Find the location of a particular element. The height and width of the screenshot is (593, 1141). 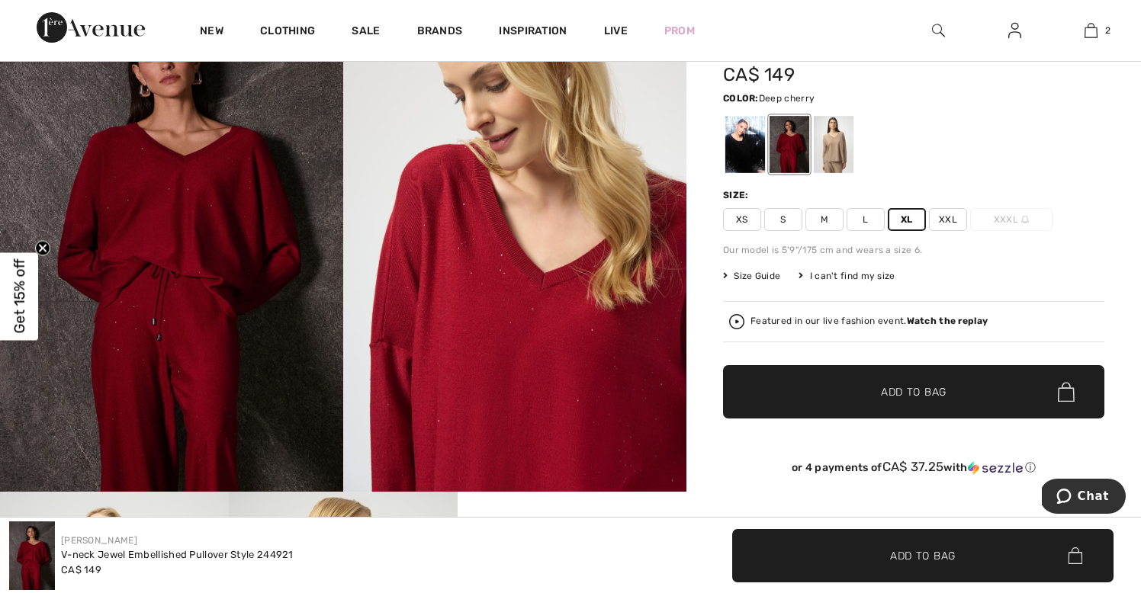

span: Get 15% off is located at coordinates (19, 297).